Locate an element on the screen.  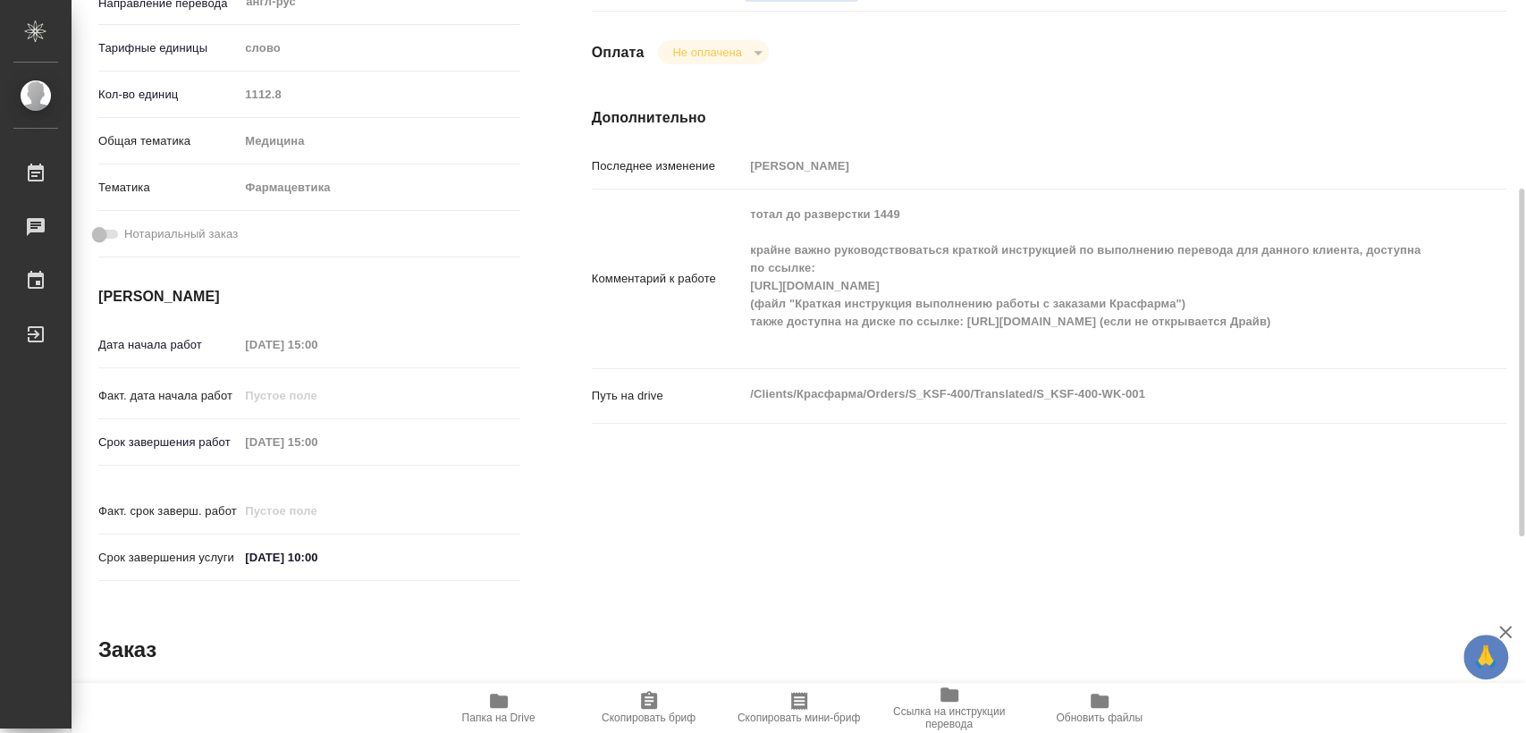
p: Срок завершения услуги is located at coordinates (168, 558).